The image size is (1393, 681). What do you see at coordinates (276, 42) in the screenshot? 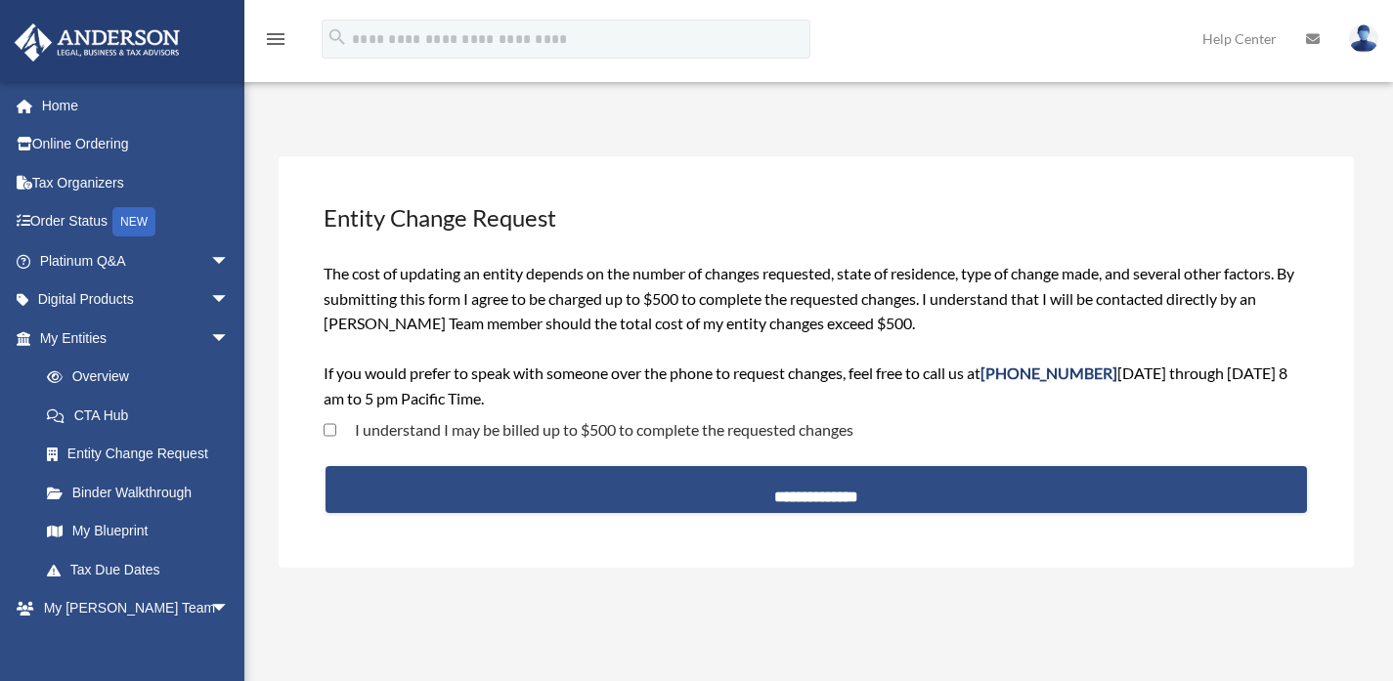
I see `a: menu` at bounding box center [276, 42].